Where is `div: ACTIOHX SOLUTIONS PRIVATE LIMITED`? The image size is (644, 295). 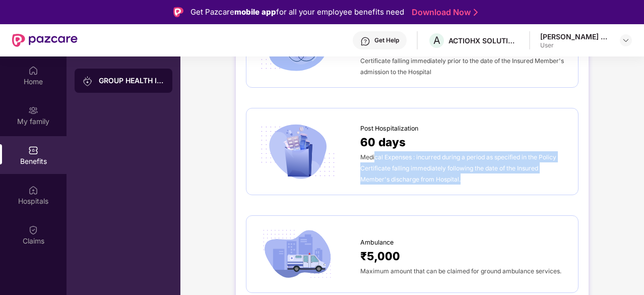 div: ACTIOHX SOLUTIONS PRIVATE LIMITED is located at coordinates (484, 40).